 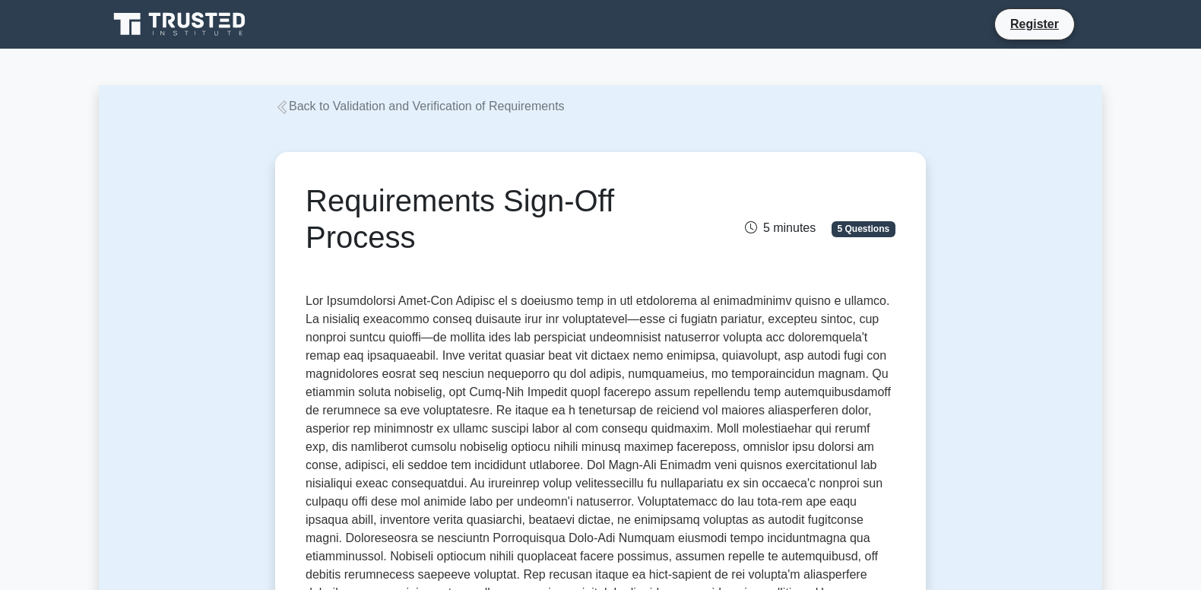 I want to click on h1: Requirements Sign-Off Process, so click(x=498, y=219).